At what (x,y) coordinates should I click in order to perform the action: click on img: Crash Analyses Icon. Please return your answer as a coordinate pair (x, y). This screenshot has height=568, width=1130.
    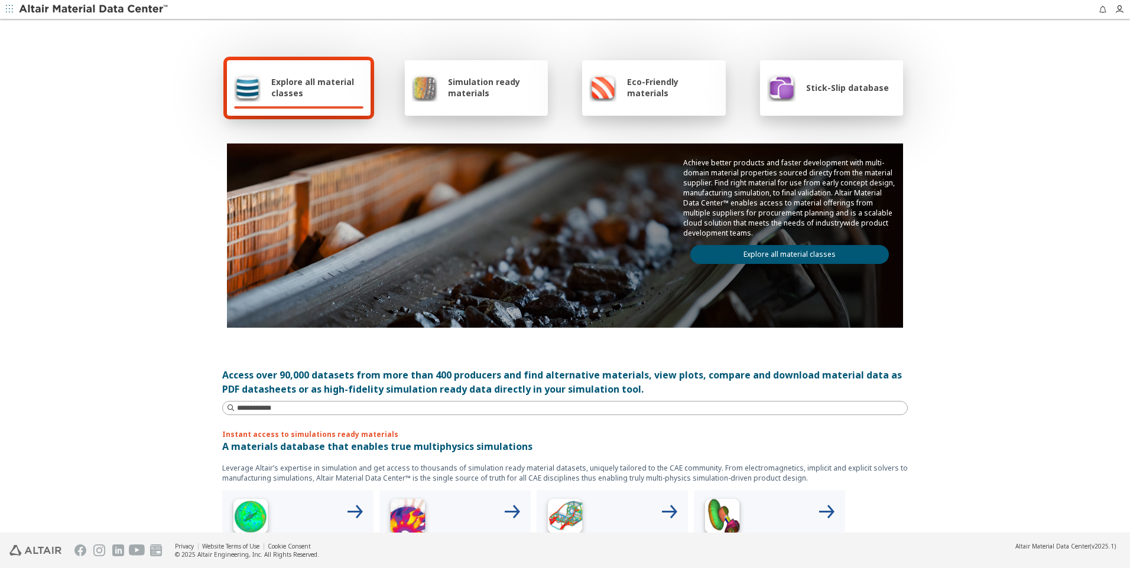
    Looking at the image, I should click on (722, 519).